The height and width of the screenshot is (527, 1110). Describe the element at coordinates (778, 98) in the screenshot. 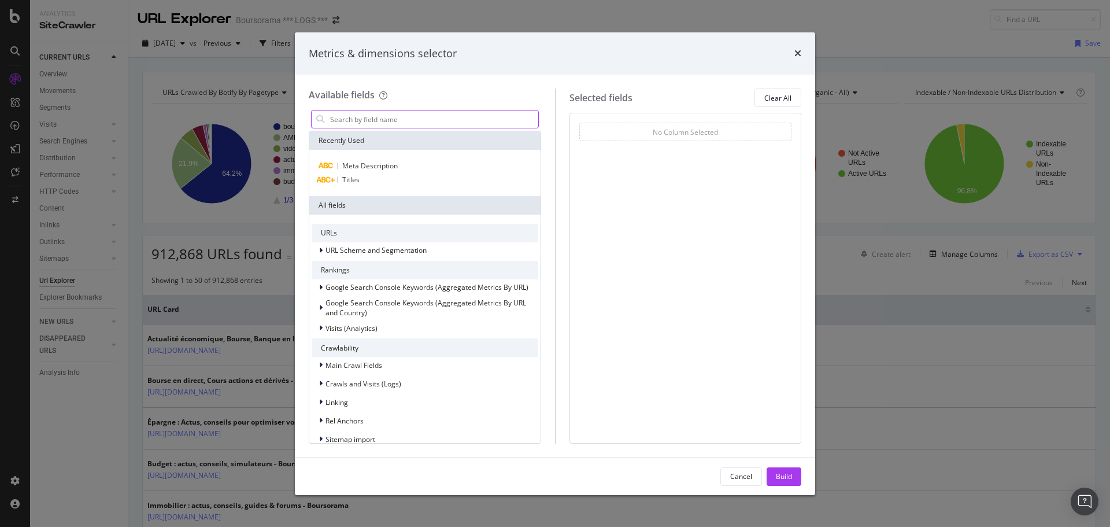

I see `div: Clear All` at that location.